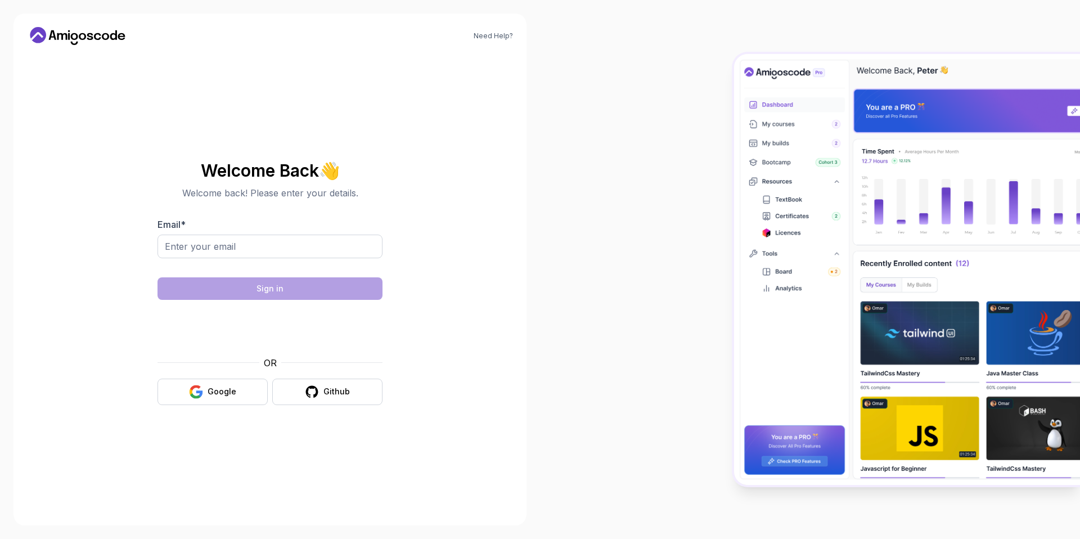 This screenshot has width=1080, height=539. I want to click on input: Enter your email, so click(270, 246).